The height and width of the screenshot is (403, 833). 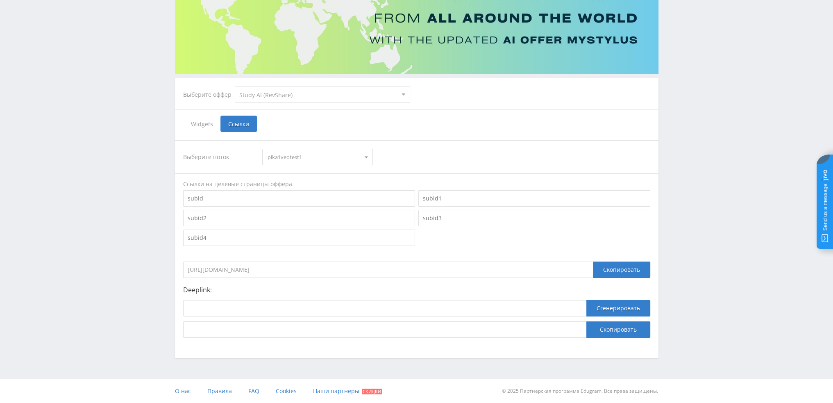 What do you see at coordinates (336, 391) in the screenshot?
I see `span: Наши партнеры` at bounding box center [336, 391].